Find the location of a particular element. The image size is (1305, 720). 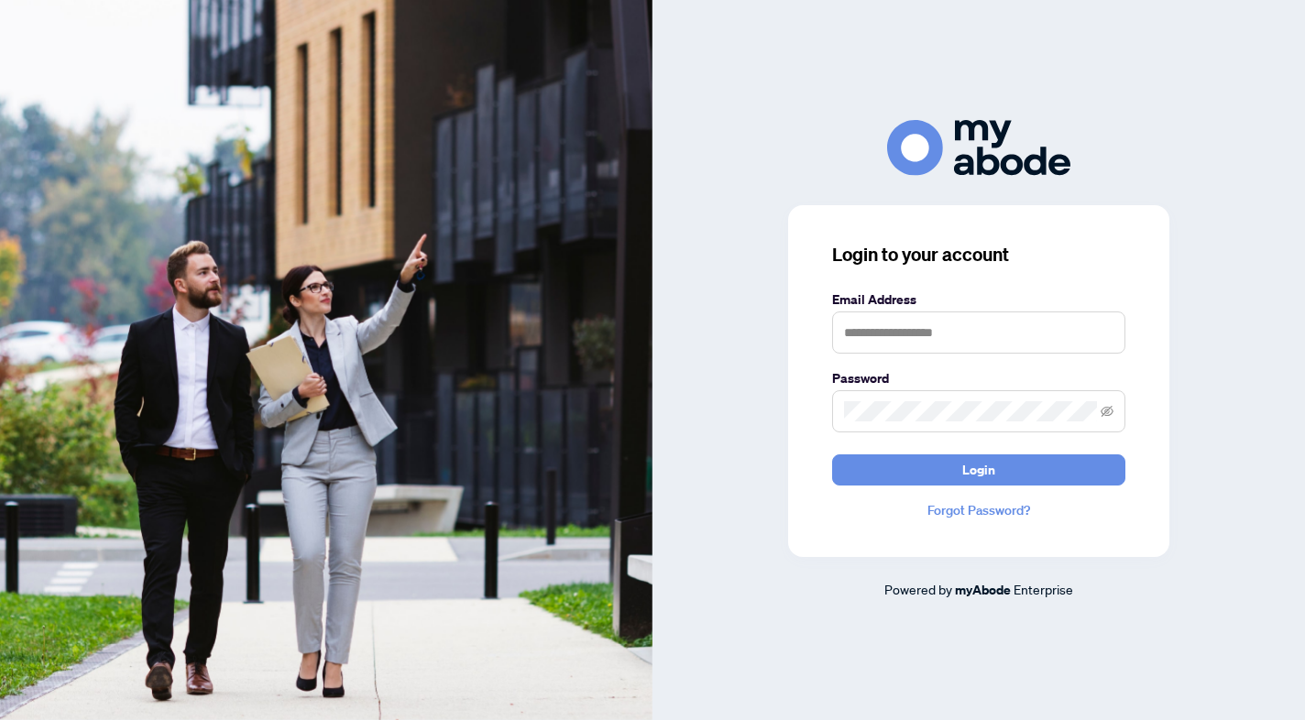

span: Enterprise is located at coordinates (1043, 589).